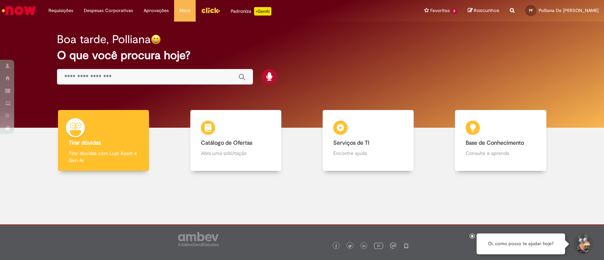  Describe the element at coordinates (336, 246) in the screenshot. I see `img: logo_footer_facebook.png` at that location.